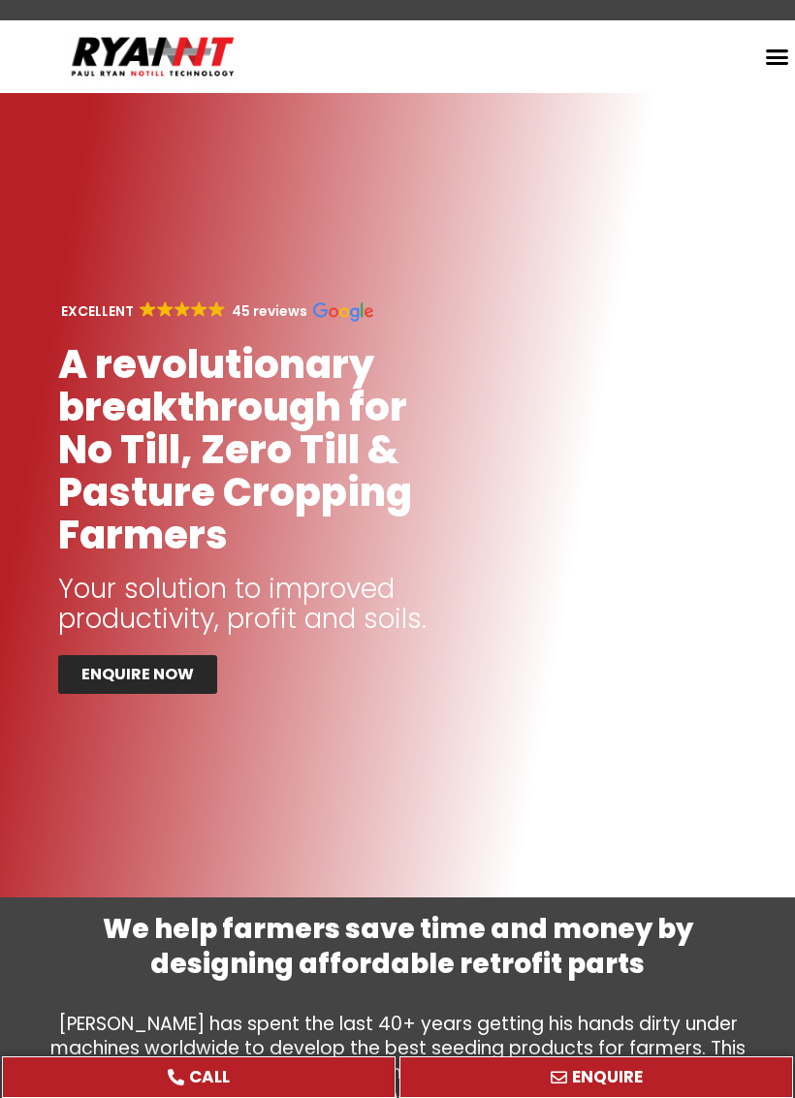 The image size is (795, 1098). I want to click on h1: A revolutionary breakthrough for No Till, Zero Till & Pasture Cropping Farmers, so click(244, 450).